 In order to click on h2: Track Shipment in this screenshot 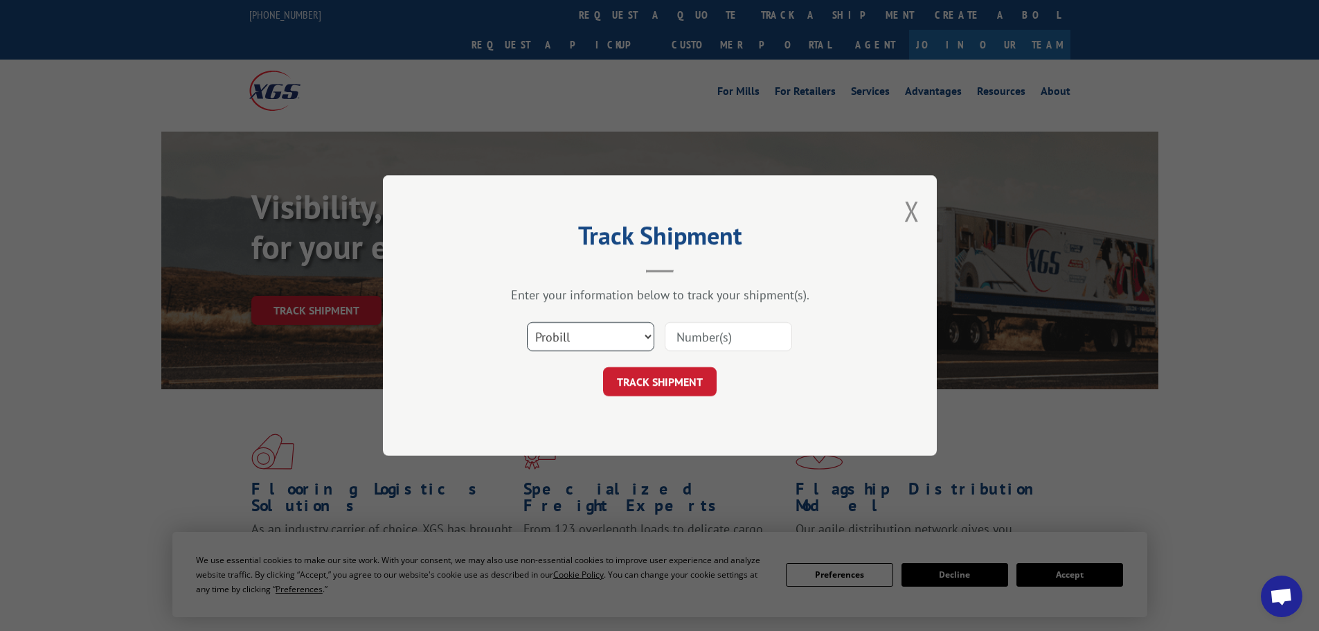, I will do `click(660, 239)`.